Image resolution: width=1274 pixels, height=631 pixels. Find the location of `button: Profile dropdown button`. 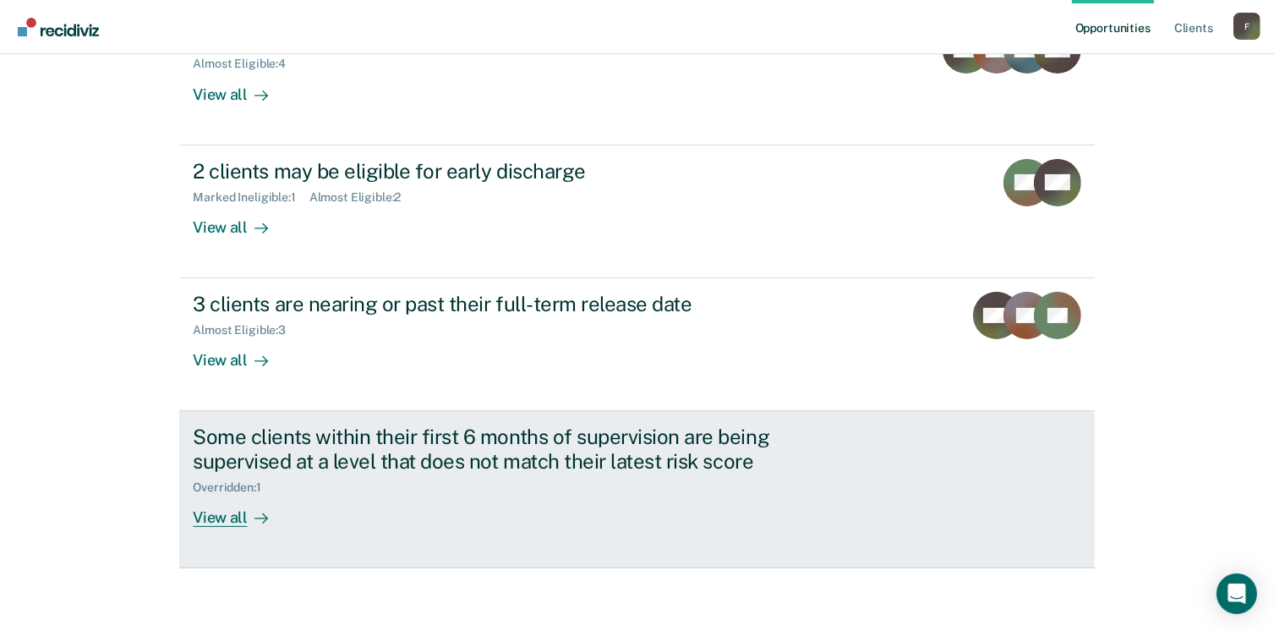

button: Profile dropdown button is located at coordinates (1247, 26).